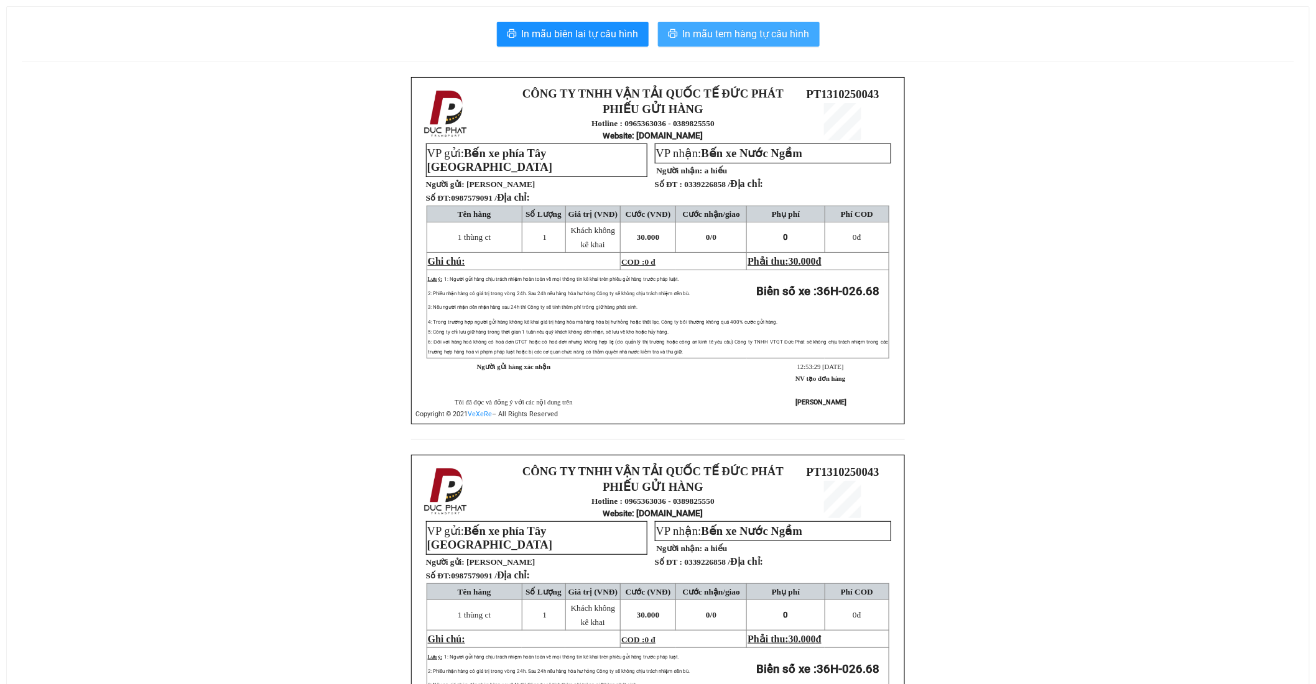  What do you see at coordinates (648, 592) in the screenshot?
I see `span: Cước (VNĐ)` at bounding box center [648, 592].